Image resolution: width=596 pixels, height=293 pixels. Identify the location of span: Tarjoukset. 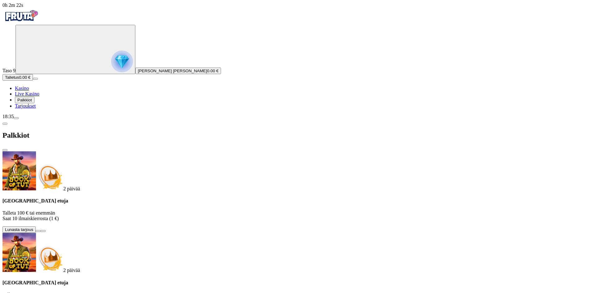
(25, 106).